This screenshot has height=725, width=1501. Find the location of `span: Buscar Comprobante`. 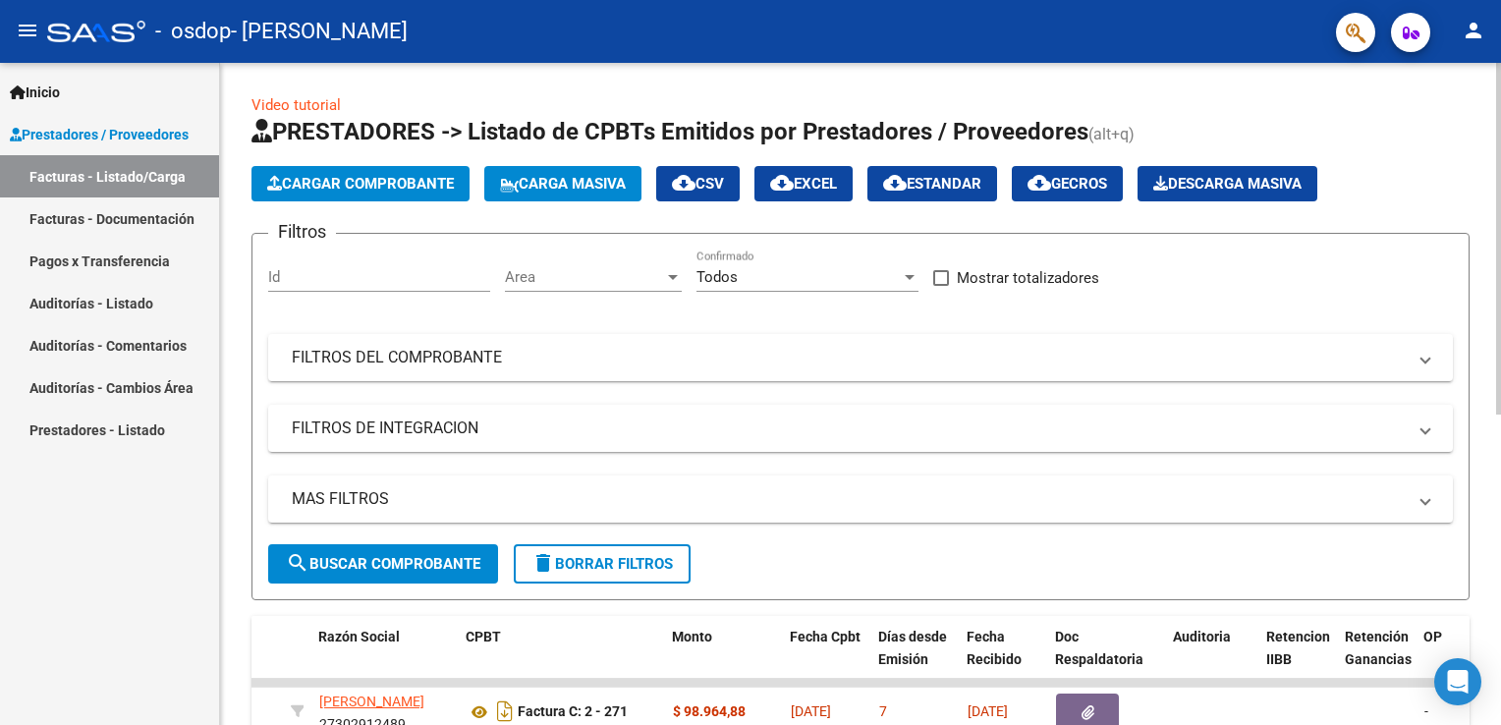

span: Buscar Comprobante is located at coordinates (383, 564).